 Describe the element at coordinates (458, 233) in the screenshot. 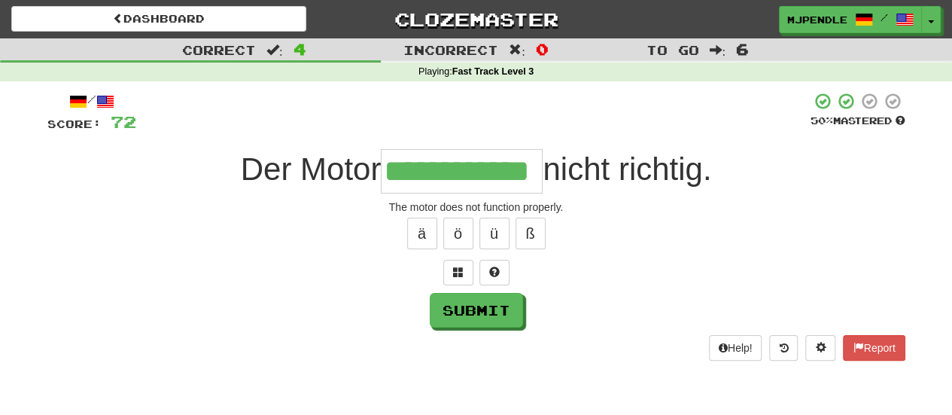

I see `button: ö` at that location.